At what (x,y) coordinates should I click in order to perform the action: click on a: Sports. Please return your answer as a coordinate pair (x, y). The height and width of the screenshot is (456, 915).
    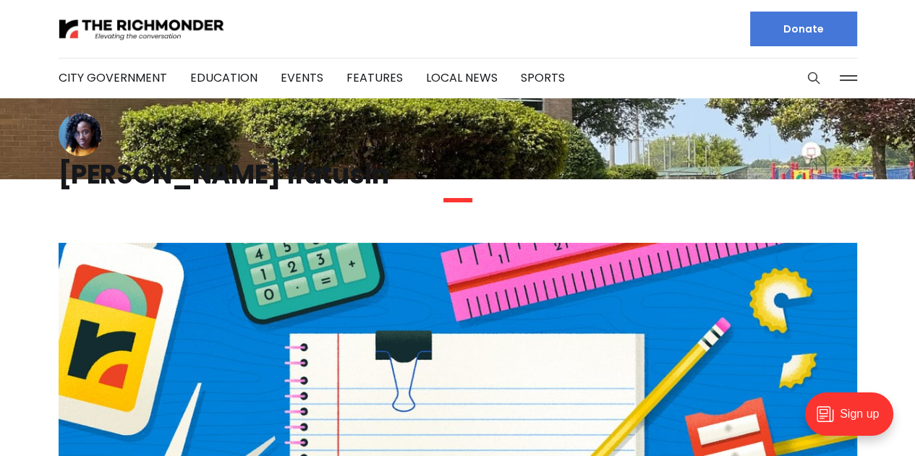
    Looking at the image, I should click on (542, 77).